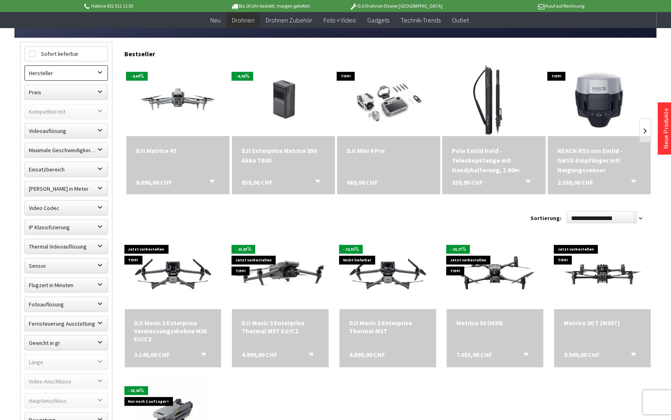 This screenshot has height=420, width=671. I want to click on label: IP Klassifizierung, so click(66, 227).